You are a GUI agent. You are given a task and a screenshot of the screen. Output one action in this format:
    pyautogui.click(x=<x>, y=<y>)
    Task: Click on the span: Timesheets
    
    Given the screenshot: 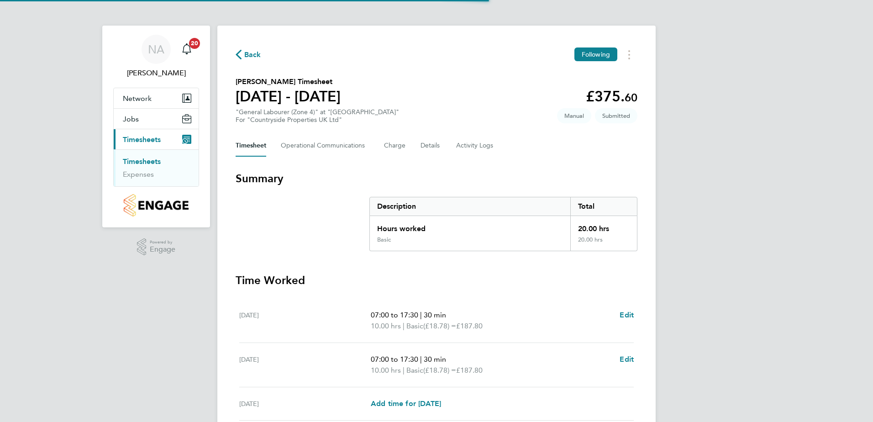 What is the action you would take?
    pyautogui.click(x=141, y=139)
    